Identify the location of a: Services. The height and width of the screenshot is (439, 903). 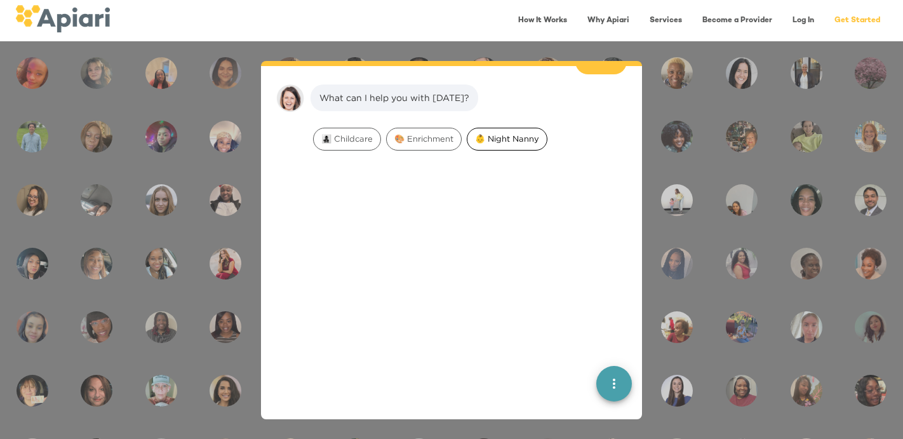
(666, 20).